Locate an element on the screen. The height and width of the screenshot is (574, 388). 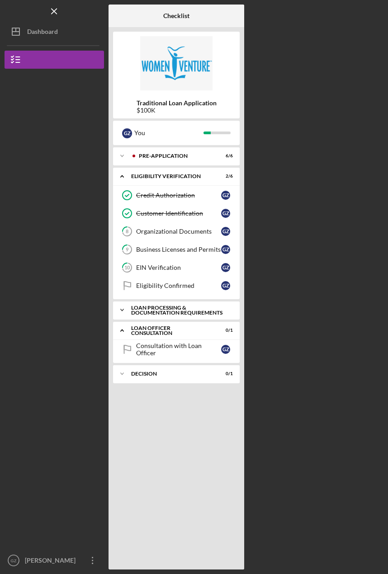
div: Eligibility Verification is located at coordinates (170, 176).